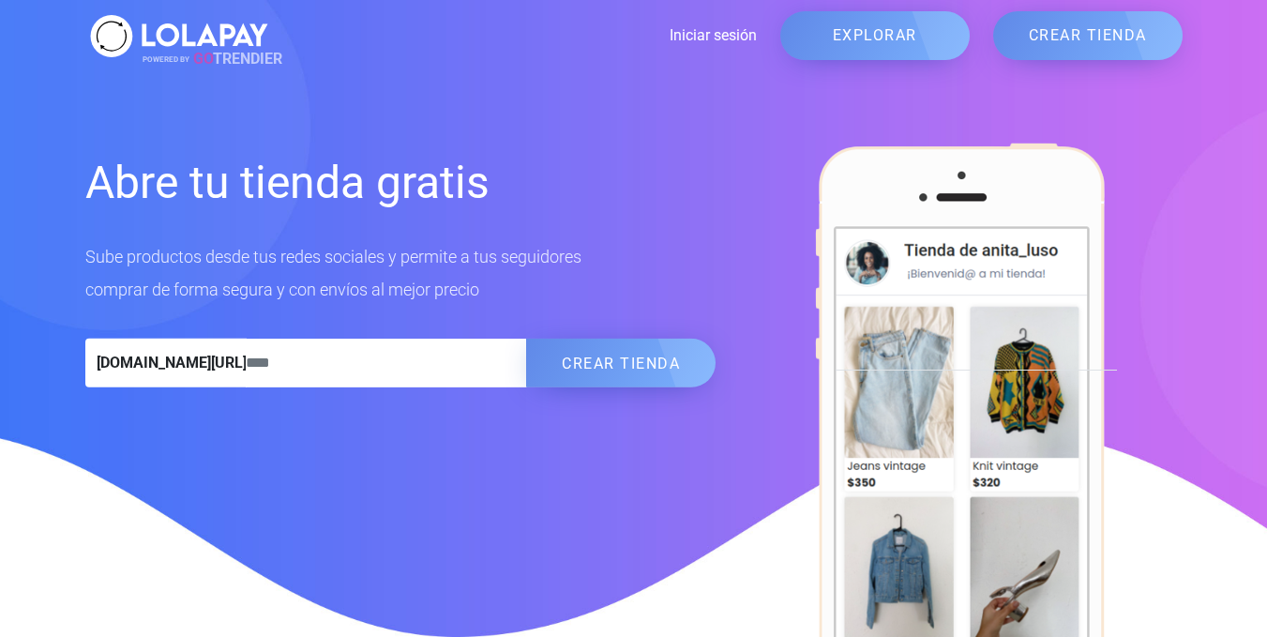 This screenshot has width=1267, height=637. Describe the element at coordinates (400, 273) in the screenshot. I see `p: Sube productos desde tus redes sociales y permite a tus seguidores comprar de forma segura y con ...` at that location.